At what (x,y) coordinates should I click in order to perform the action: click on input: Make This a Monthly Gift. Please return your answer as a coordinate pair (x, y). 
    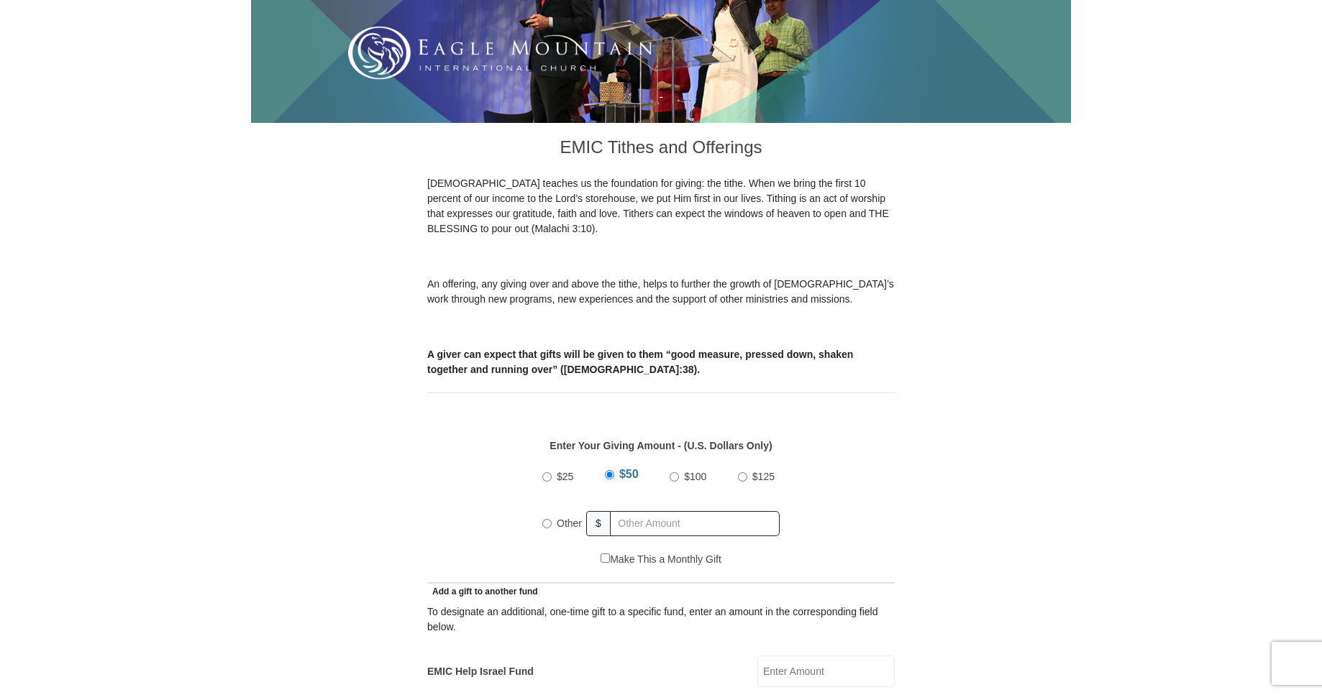
    Looking at the image, I should click on (605, 558).